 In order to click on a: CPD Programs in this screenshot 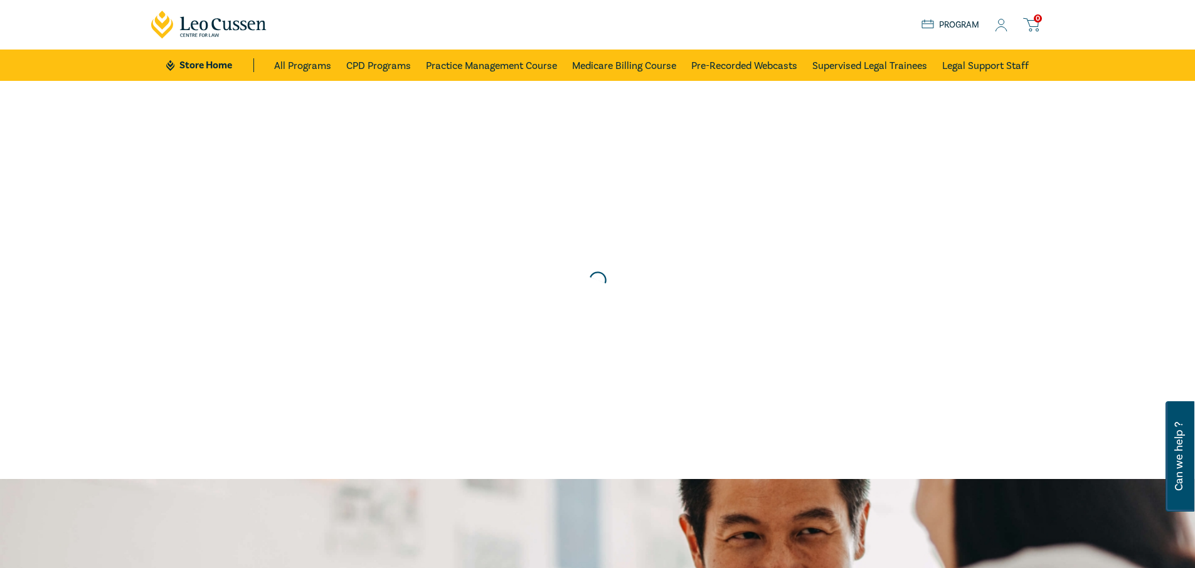, I will do `click(378, 65)`.